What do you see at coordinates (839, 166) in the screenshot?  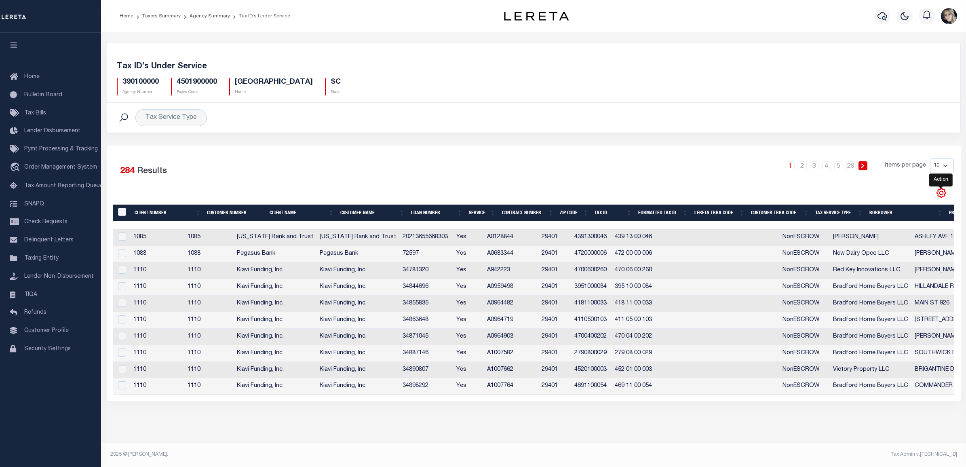 I see `a: 5` at bounding box center [839, 166].